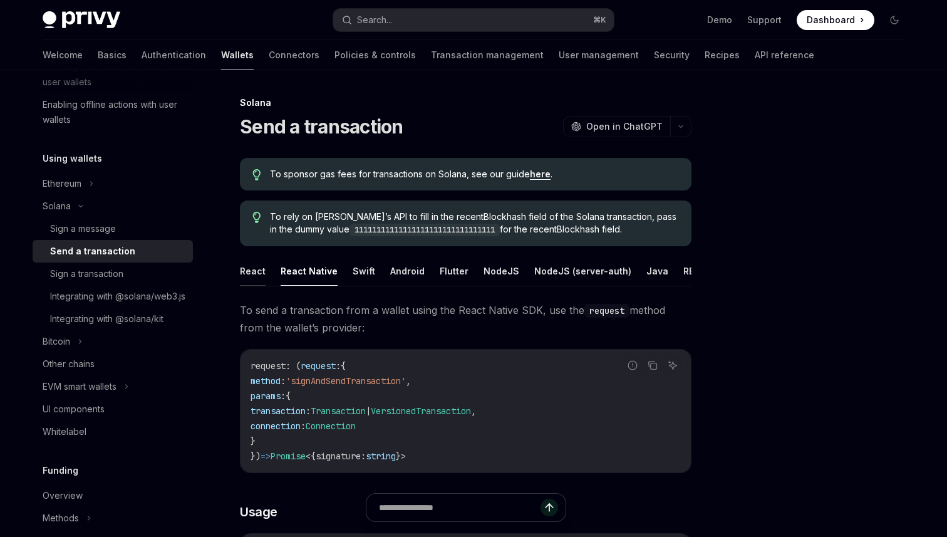 This screenshot has width=947, height=537. What do you see at coordinates (309, 271) in the screenshot?
I see `button: React Native` at bounding box center [309, 271].